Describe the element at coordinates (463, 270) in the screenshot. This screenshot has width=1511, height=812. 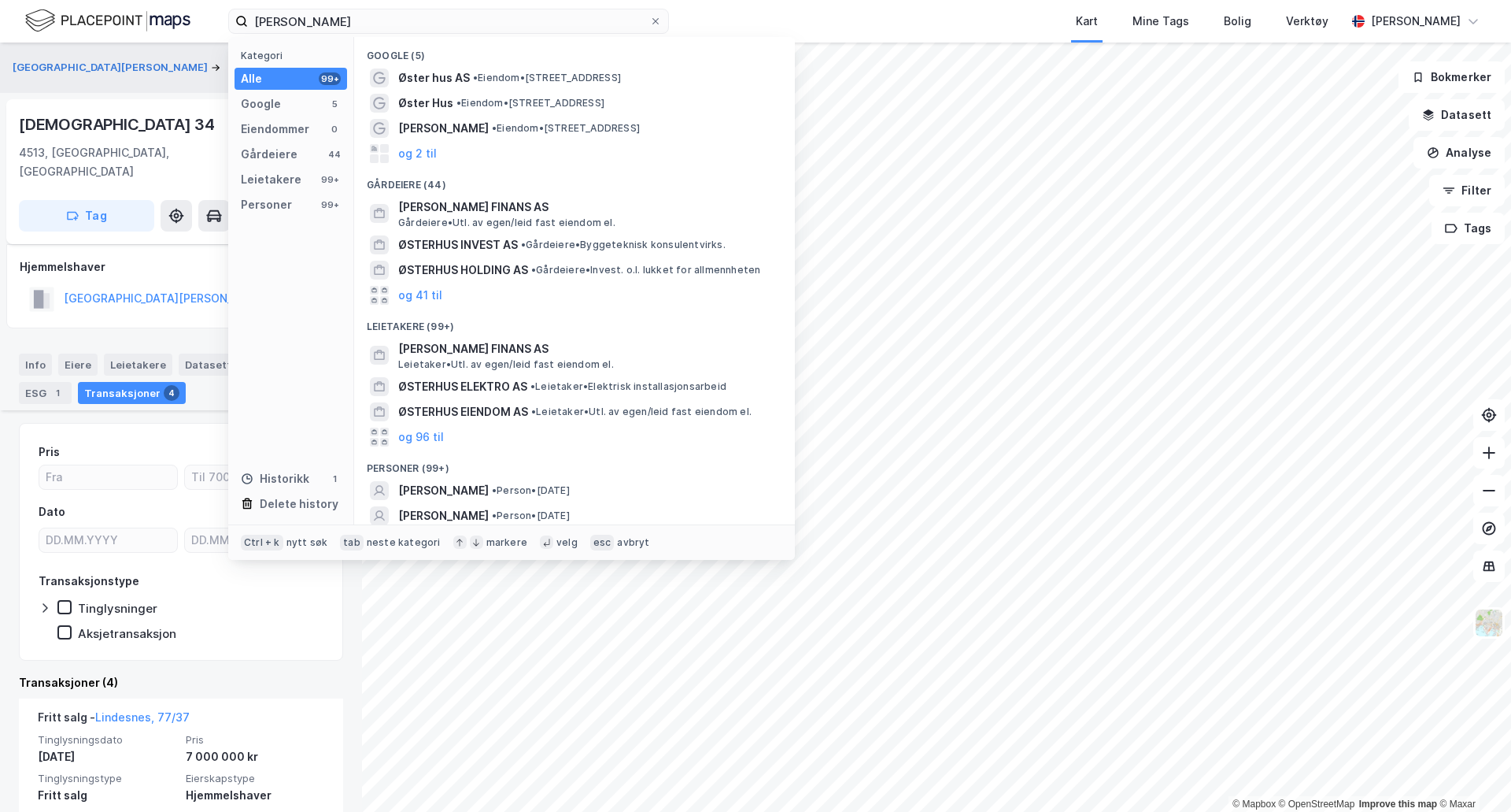
I see `span: ØSTERHUS HOLDING AS` at that location.